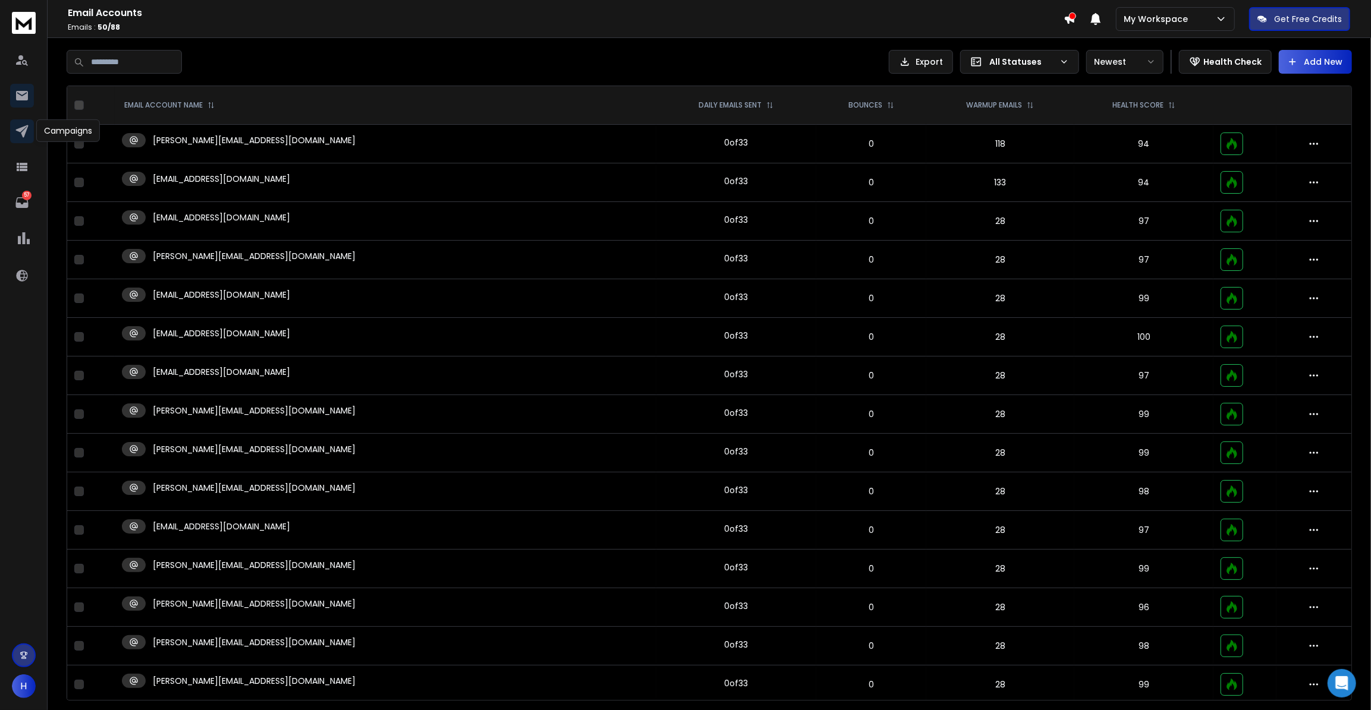 This screenshot has width=1371, height=710. What do you see at coordinates (565, 27) in the screenshot?
I see `p: Emails :` at bounding box center [565, 27].